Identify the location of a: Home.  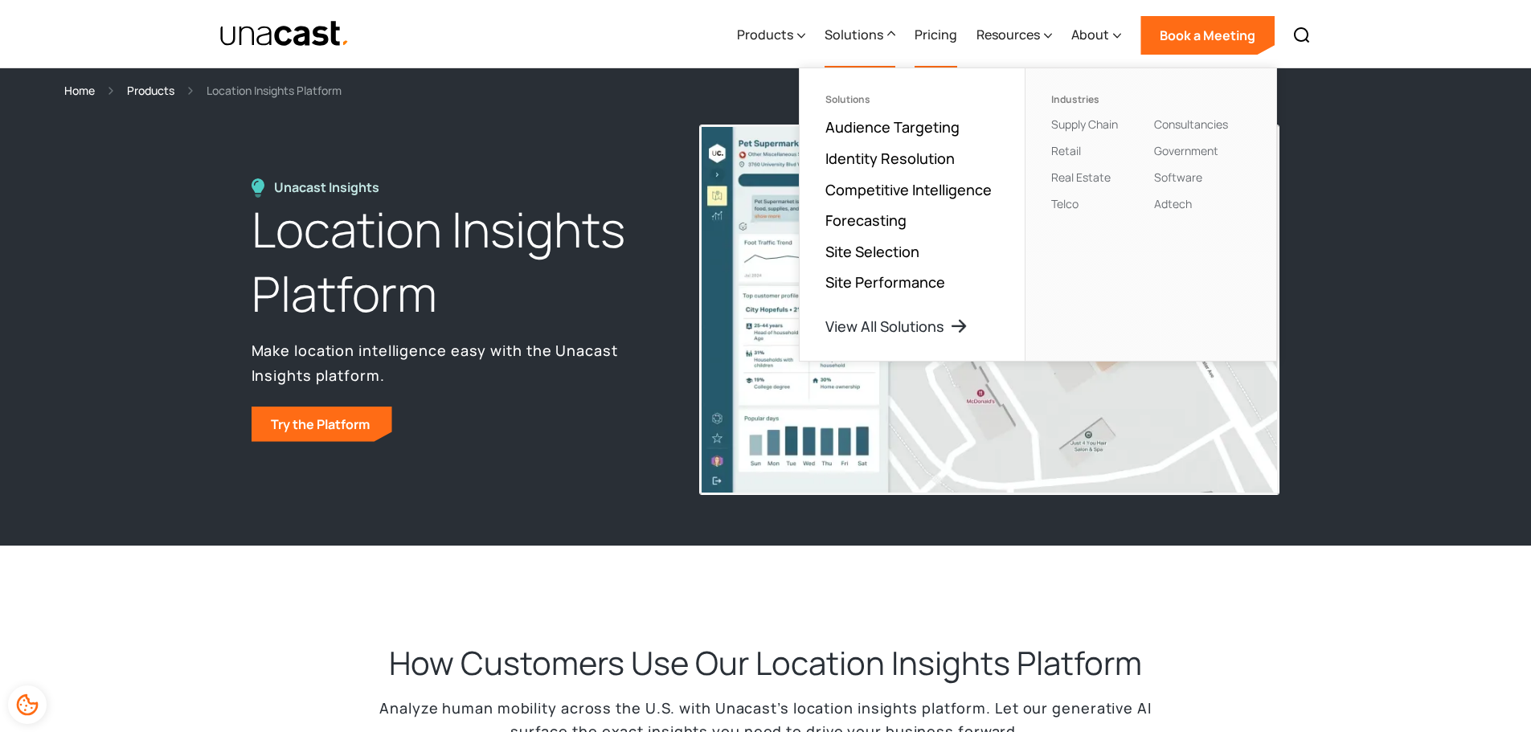
(80, 90).